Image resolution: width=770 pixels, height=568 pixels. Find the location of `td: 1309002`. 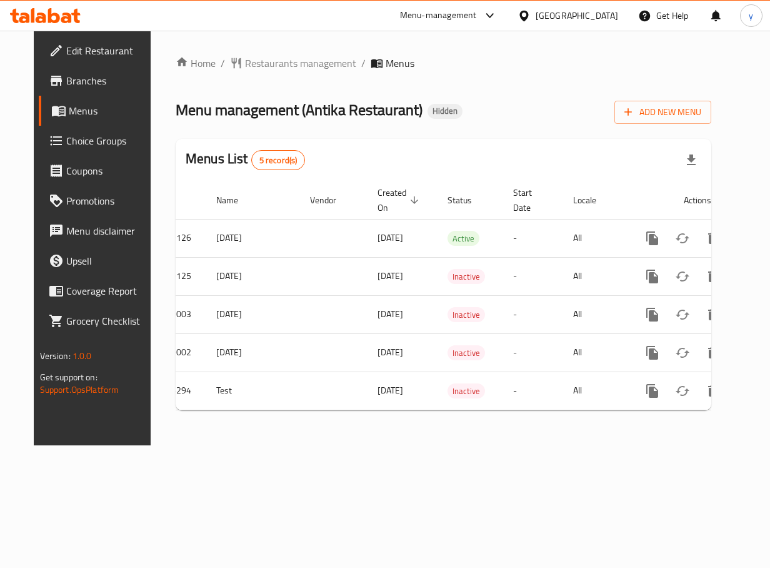

td: 1309002 is located at coordinates (176, 352).